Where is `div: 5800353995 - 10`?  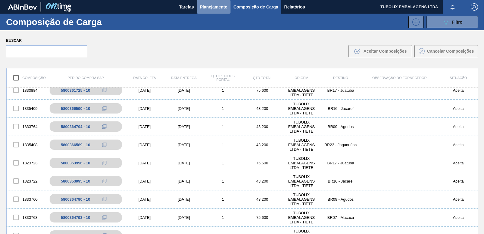 div: 5800353995 - 10 is located at coordinates (75, 181).